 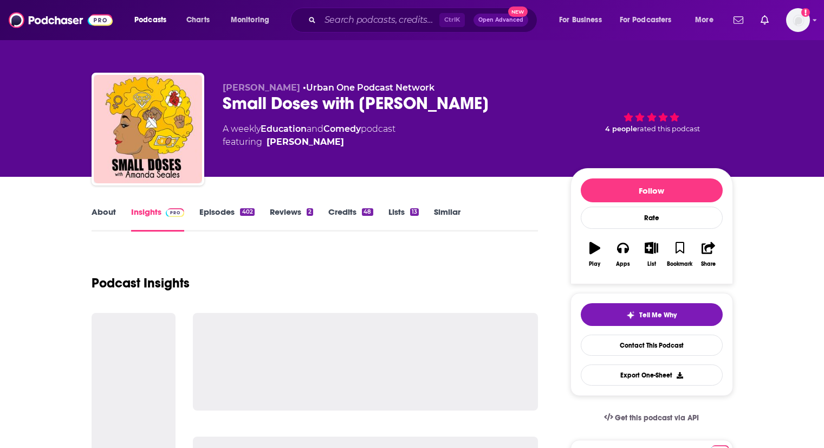 I want to click on span: Tell Me Why, so click(x=658, y=315).